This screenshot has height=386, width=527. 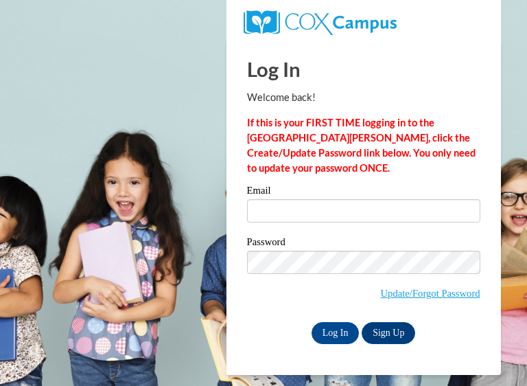 What do you see at coordinates (320, 23) in the screenshot?
I see `img: COX Campus` at bounding box center [320, 23].